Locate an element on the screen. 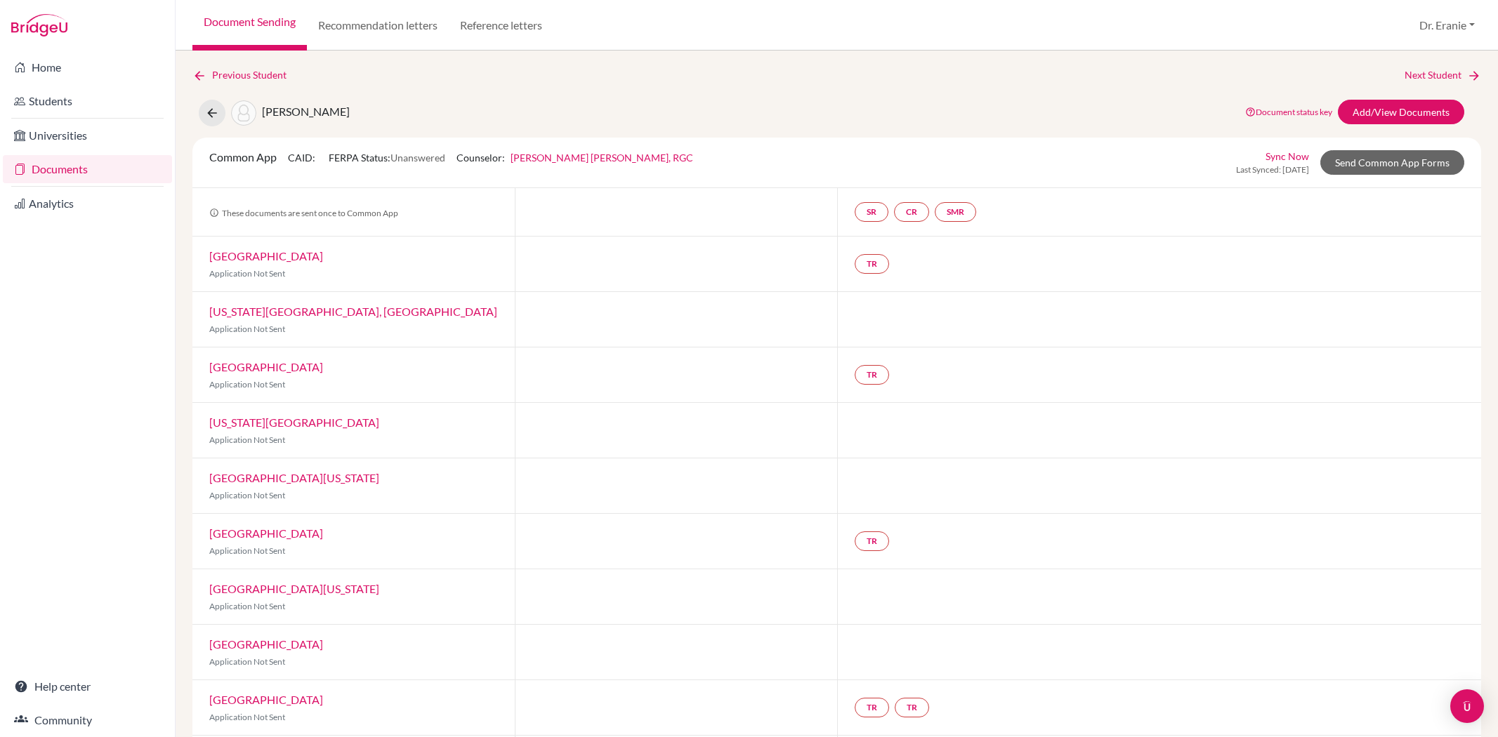  span: Unanswered is located at coordinates (418, 157).